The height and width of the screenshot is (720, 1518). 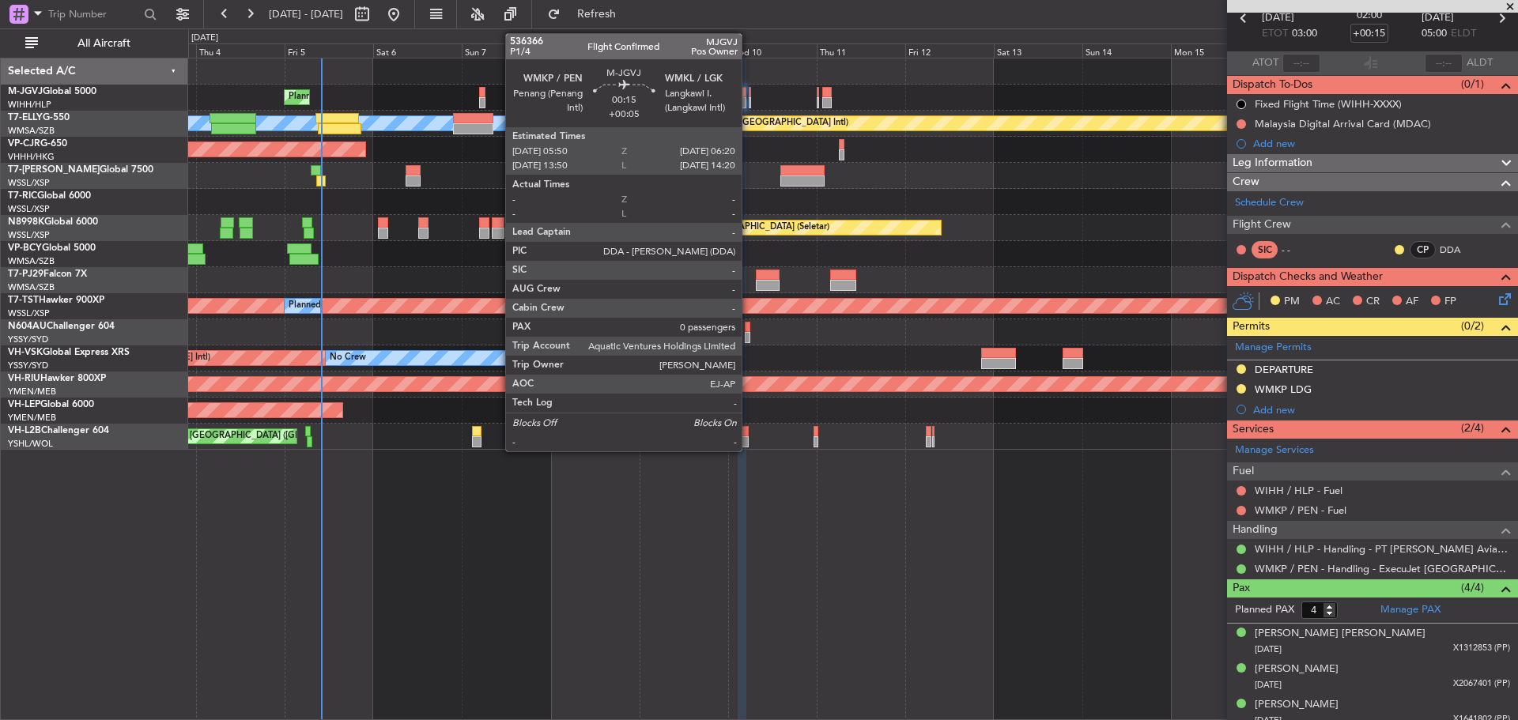 What do you see at coordinates (684, 51) in the screenshot?
I see `div: Tue 9` at bounding box center [684, 51].